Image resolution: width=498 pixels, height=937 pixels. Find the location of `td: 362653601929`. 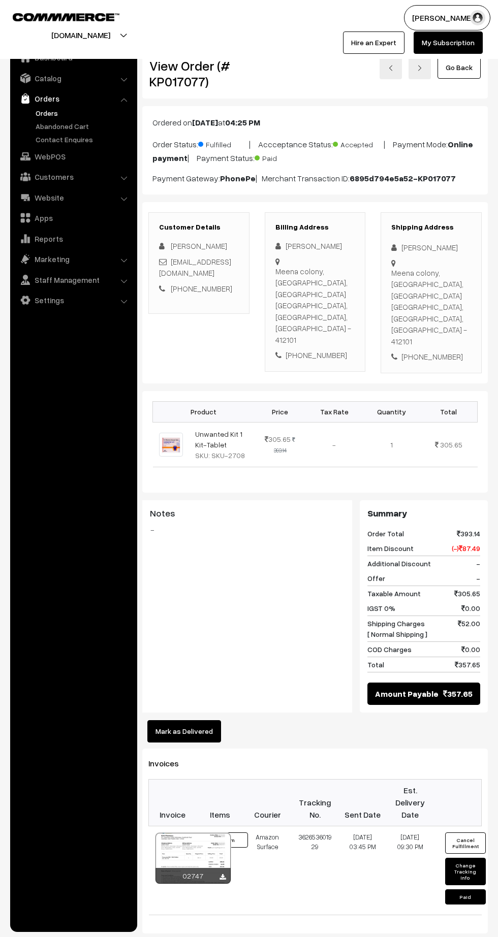

td: 362653601929 is located at coordinates (315, 870).